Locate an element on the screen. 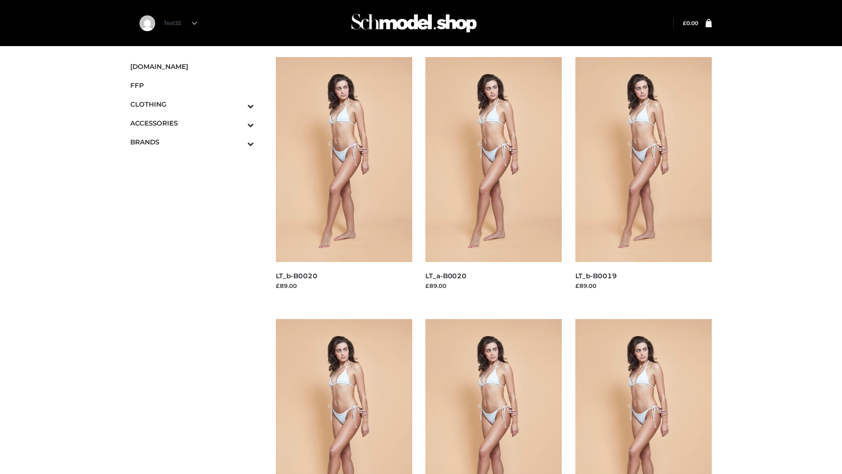 Image resolution: width=842 pixels, height=474 pixels. img: Schmodel Admin 964 is located at coordinates (414, 23).